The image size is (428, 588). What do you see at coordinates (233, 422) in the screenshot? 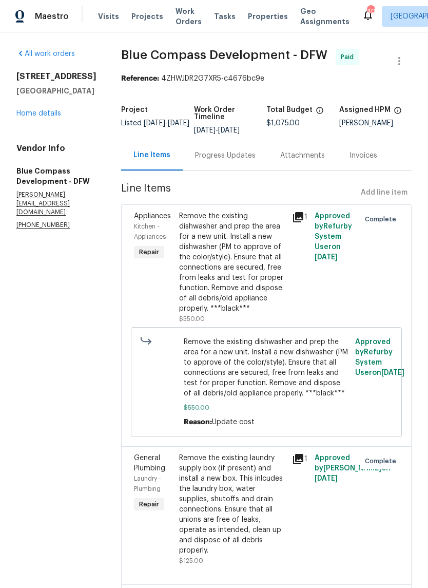
I see `span: Update cost` at bounding box center [233, 422].